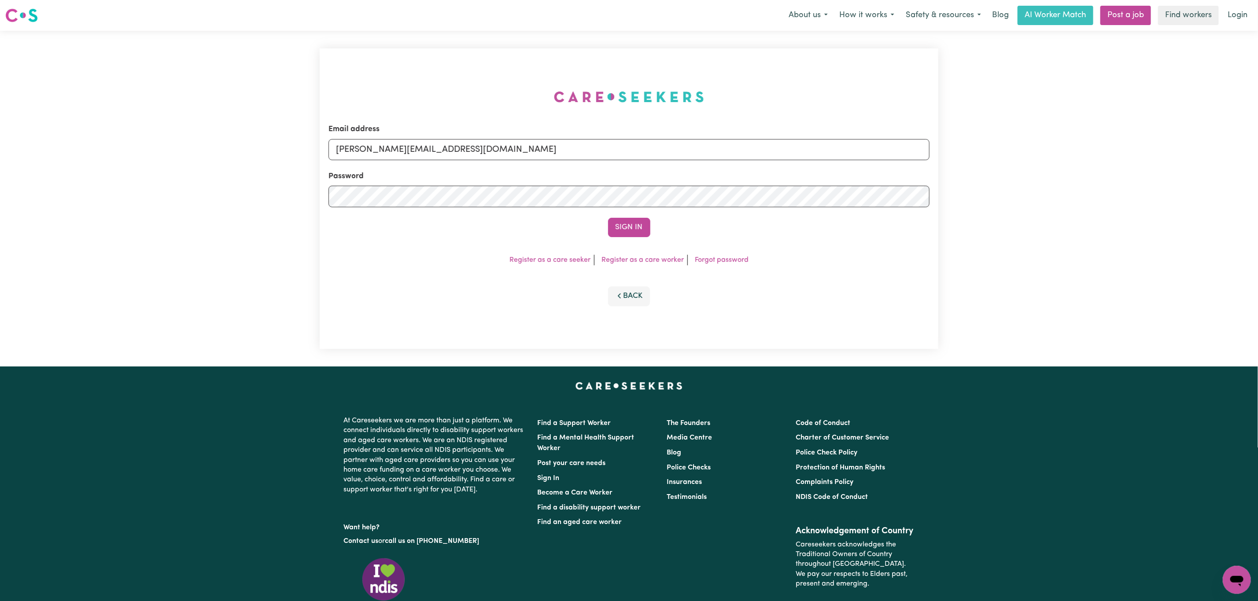 This screenshot has width=1258, height=601. I want to click on a: Find a Support Worker, so click(574, 424).